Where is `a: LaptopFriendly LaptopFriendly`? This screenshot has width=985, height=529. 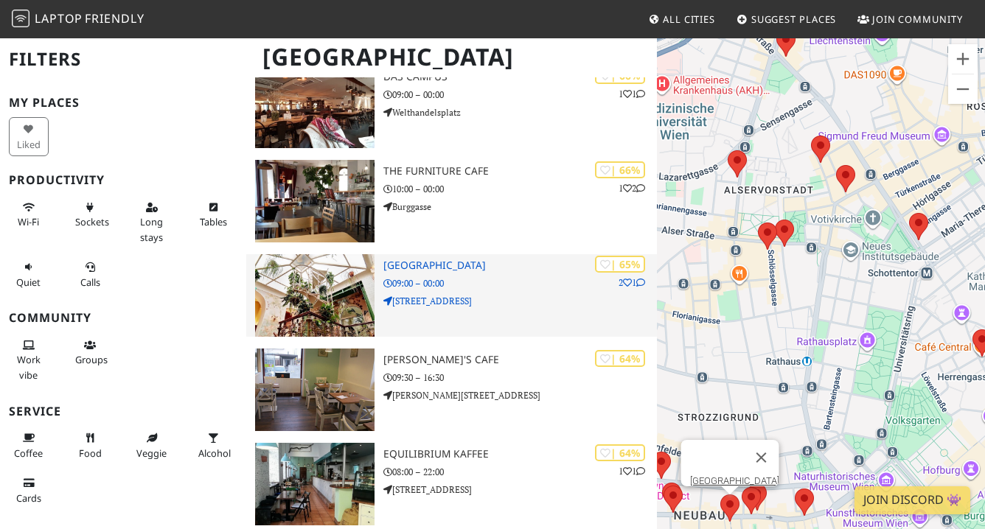
a: LaptopFriendly LaptopFriendly is located at coordinates (78, 19).